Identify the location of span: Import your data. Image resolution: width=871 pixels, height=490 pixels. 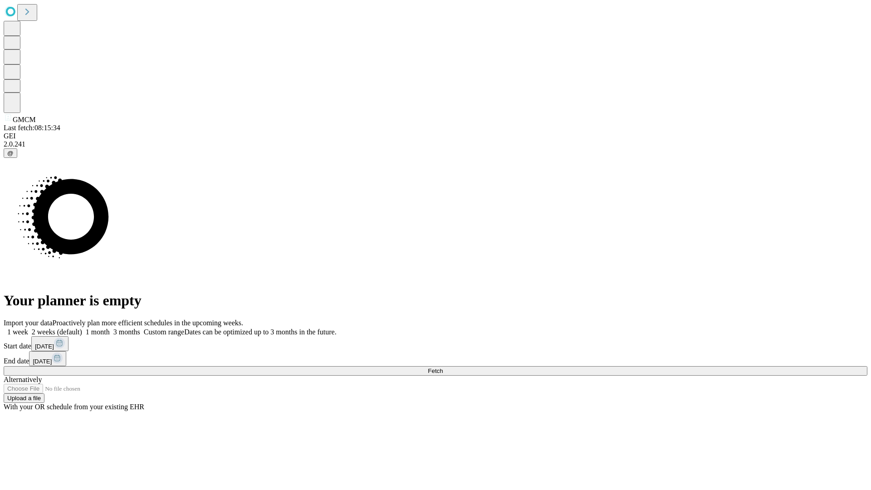
(28, 322).